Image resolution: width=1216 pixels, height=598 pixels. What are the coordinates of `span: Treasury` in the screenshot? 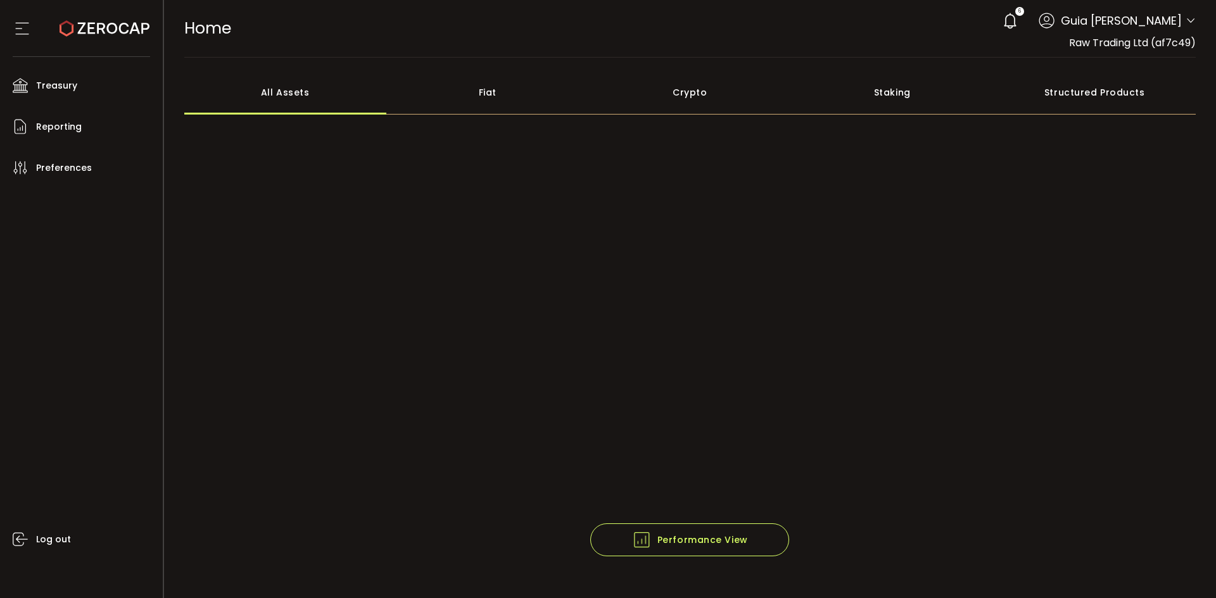 It's located at (56, 85).